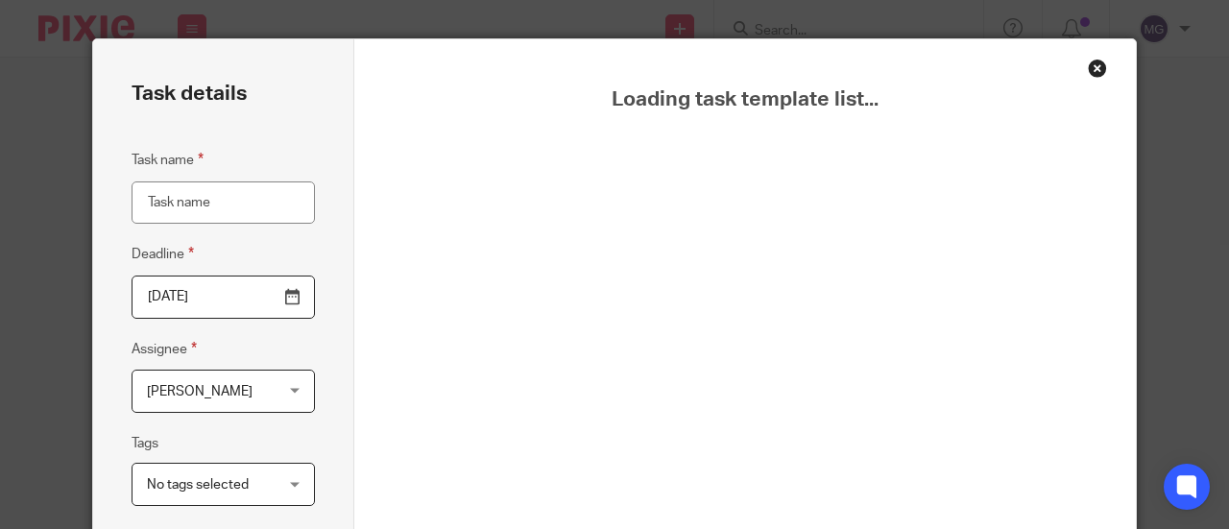 The width and height of the screenshot is (1229, 529). What do you see at coordinates (189, 94) in the screenshot?
I see `h2: Task details` at bounding box center [189, 94].